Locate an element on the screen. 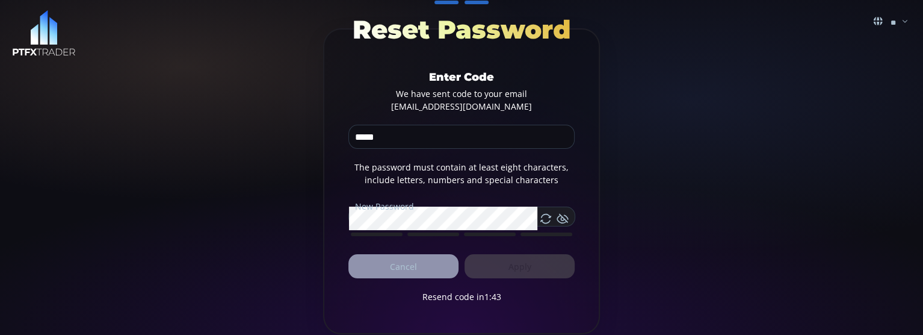  span: Reset Password is located at coordinates (461, 29).